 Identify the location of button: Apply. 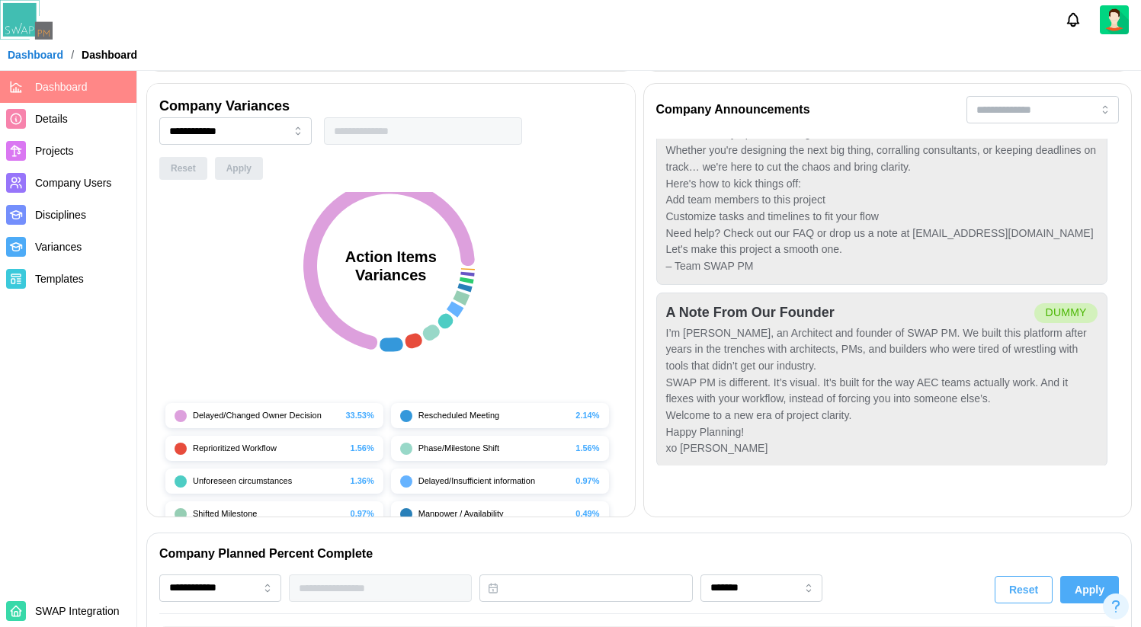
(1089, 590).